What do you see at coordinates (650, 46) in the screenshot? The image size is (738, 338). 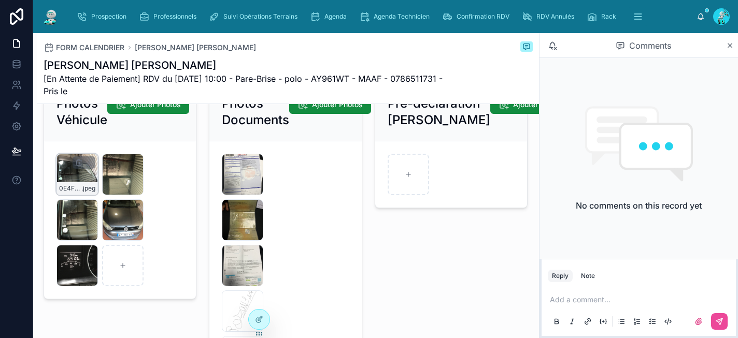 I see `span: Comments` at bounding box center [650, 46].